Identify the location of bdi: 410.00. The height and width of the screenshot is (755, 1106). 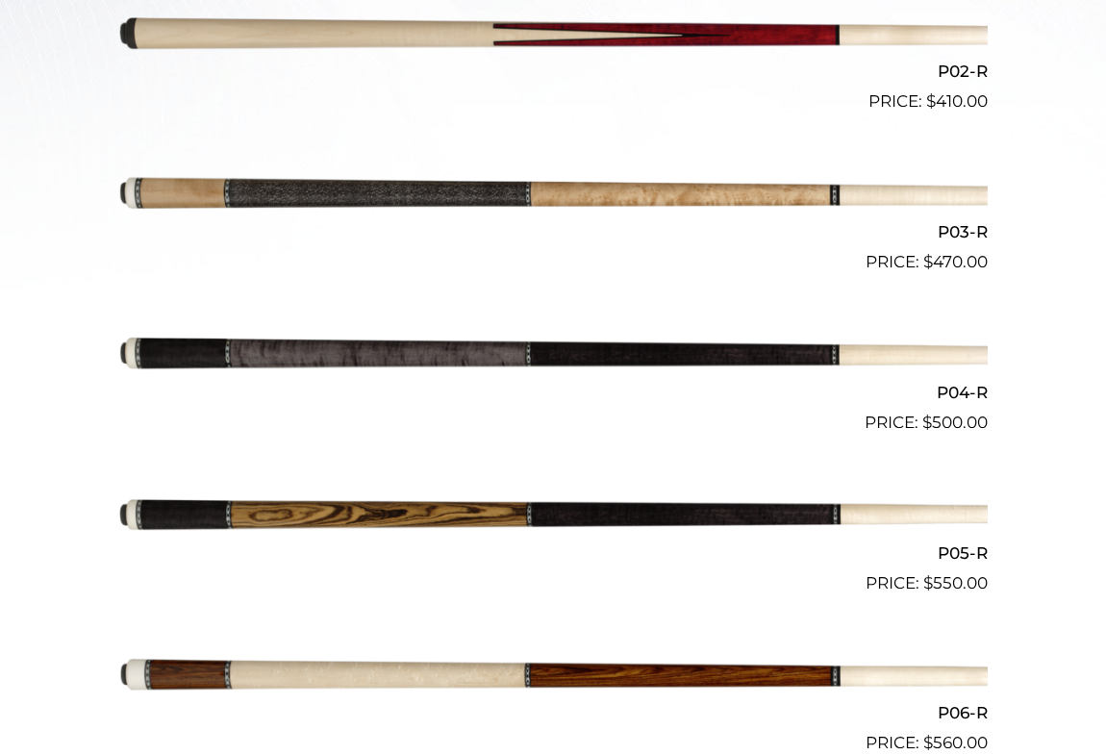
(957, 101).